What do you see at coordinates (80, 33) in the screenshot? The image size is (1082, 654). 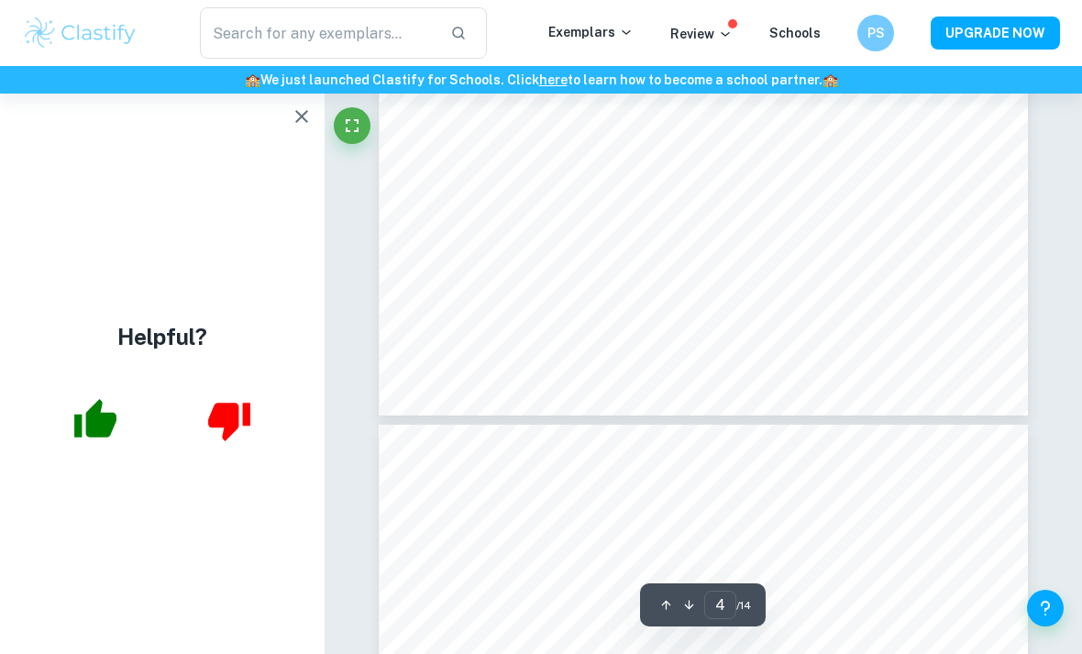 I see `a: Clastify logo` at bounding box center [80, 33].